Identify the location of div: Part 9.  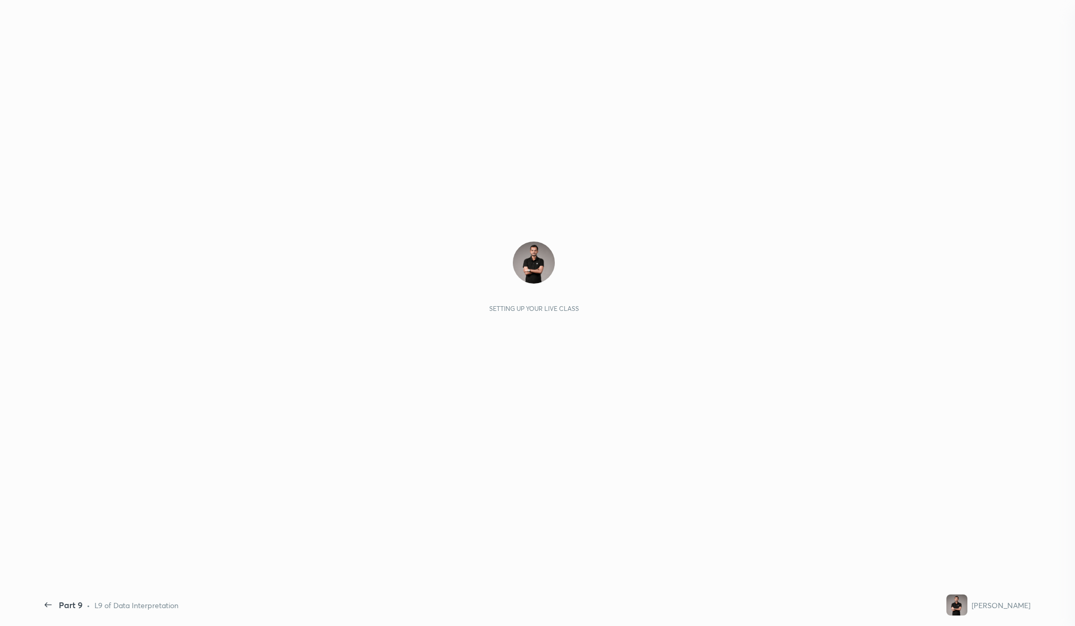
(70, 605).